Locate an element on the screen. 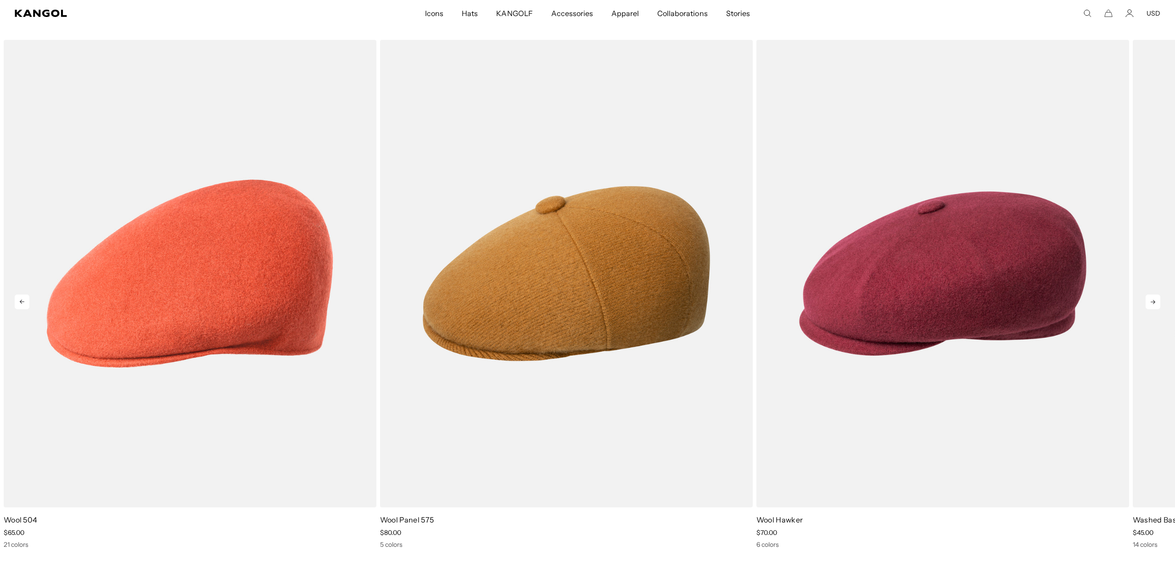 The width and height of the screenshot is (1175, 567). span: $80.00 is located at coordinates (391, 533).